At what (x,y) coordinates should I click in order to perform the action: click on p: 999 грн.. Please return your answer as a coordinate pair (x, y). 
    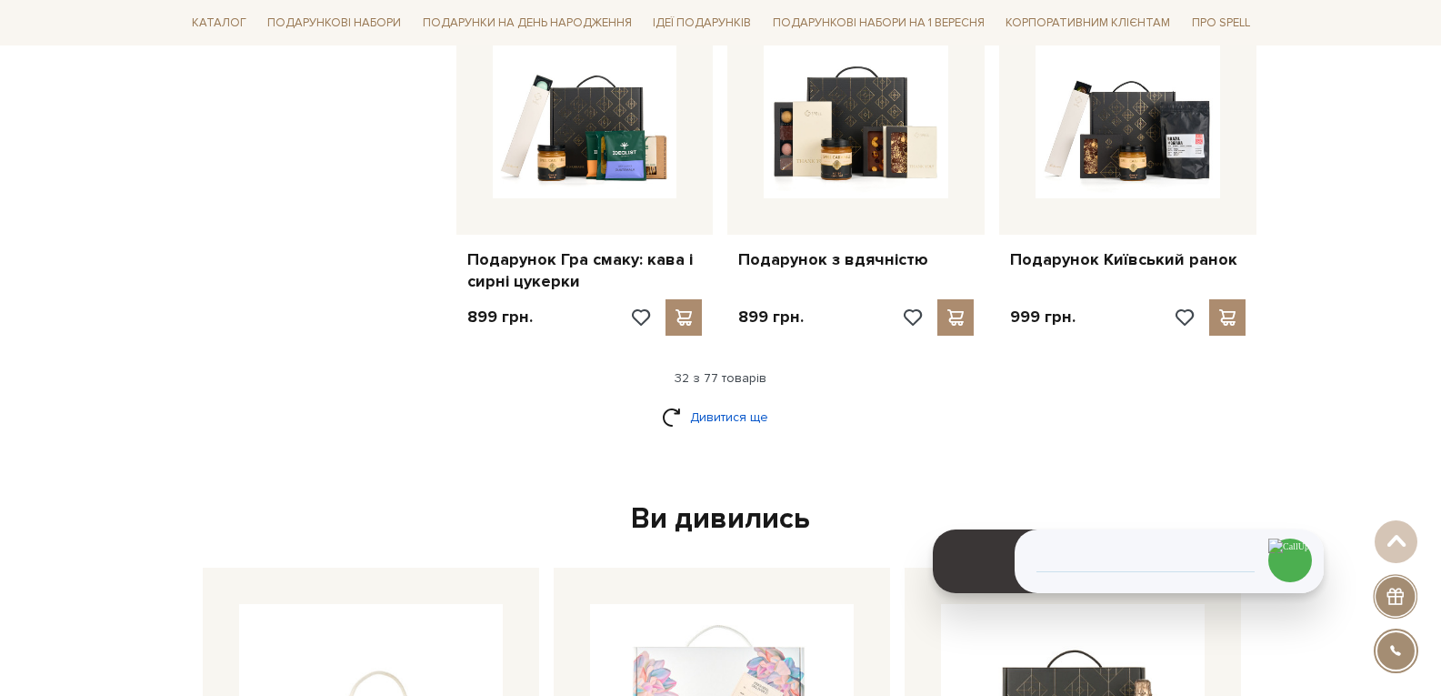
    Looking at the image, I should click on (1043, 316).